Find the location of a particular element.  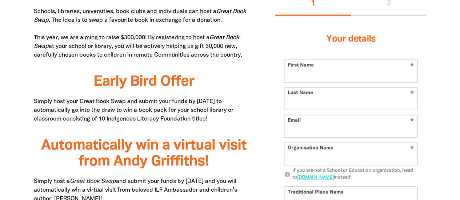

i: info is located at coordinates (287, 175).